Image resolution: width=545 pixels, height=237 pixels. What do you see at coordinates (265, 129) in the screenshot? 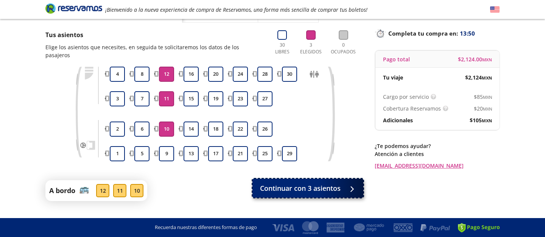
I see `button: 26` at bounding box center [265, 129].